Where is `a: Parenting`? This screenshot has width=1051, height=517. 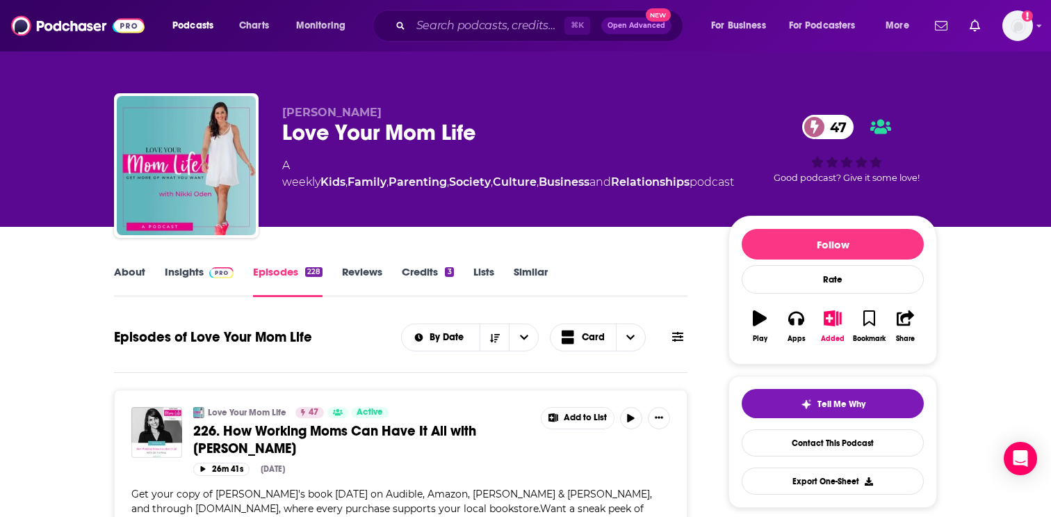 a: Parenting is located at coordinates (418, 181).